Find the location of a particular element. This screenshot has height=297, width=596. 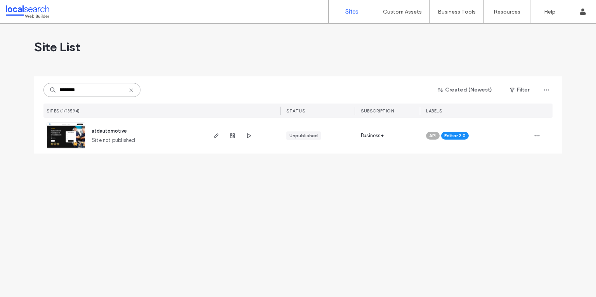

span: SITES (1/13594) is located at coordinates (63, 111).